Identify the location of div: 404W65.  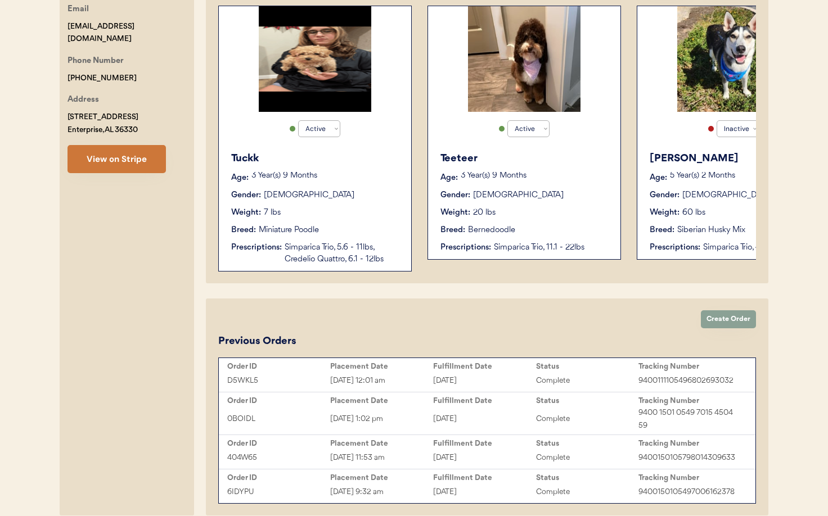
(278, 458).